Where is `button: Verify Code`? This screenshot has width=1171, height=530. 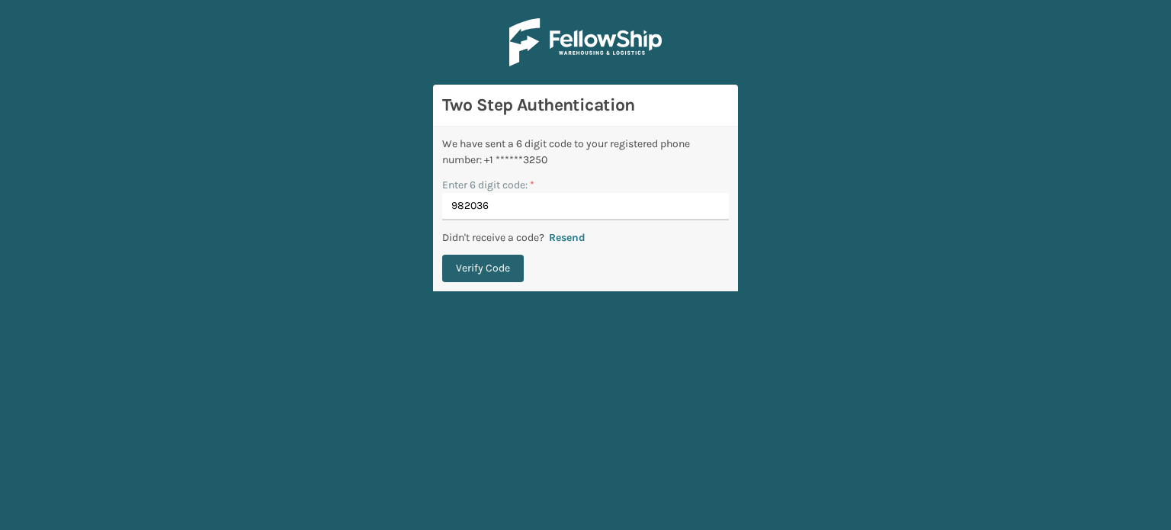
button: Verify Code is located at coordinates (483, 268).